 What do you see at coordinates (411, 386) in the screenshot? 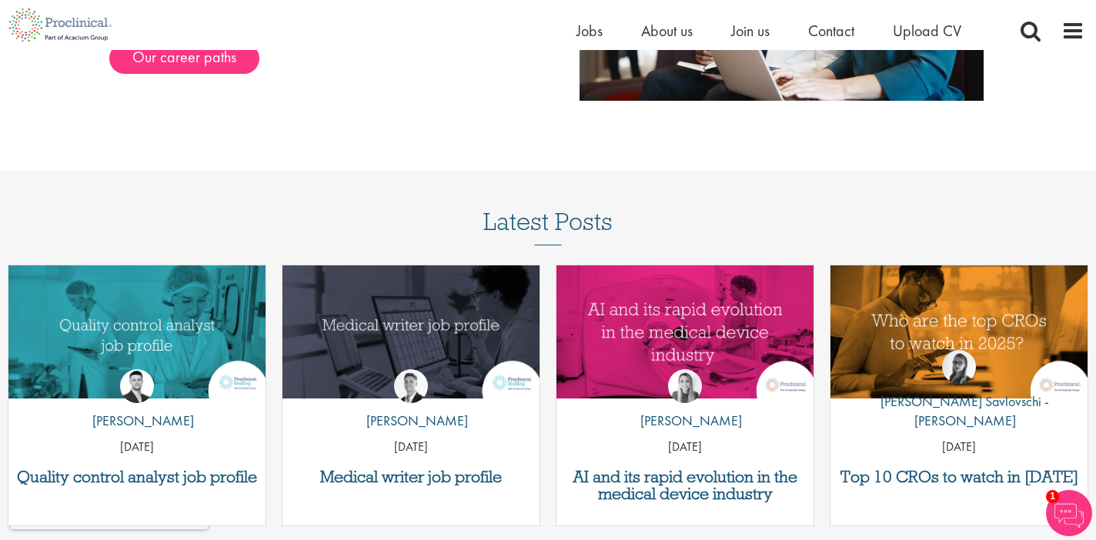
I see `img: George Watson` at bounding box center [411, 386].